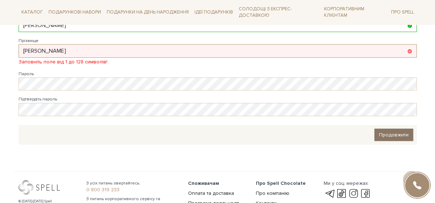 This screenshot has height=203, width=435. I want to click on span: Продовжити, so click(394, 135).